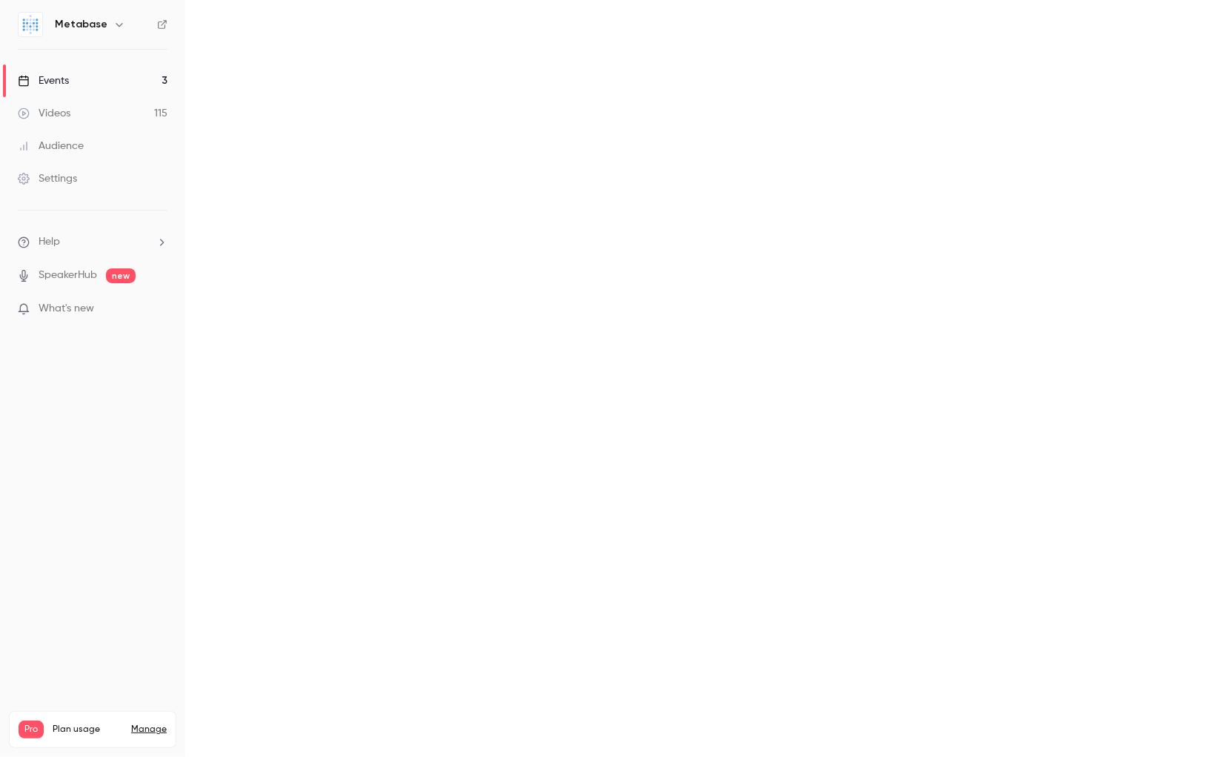 The width and height of the screenshot is (1210, 757). What do you see at coordinates (44, 113) in the screenshot?
I see `div: Videos` at bounding box center [44, 113].